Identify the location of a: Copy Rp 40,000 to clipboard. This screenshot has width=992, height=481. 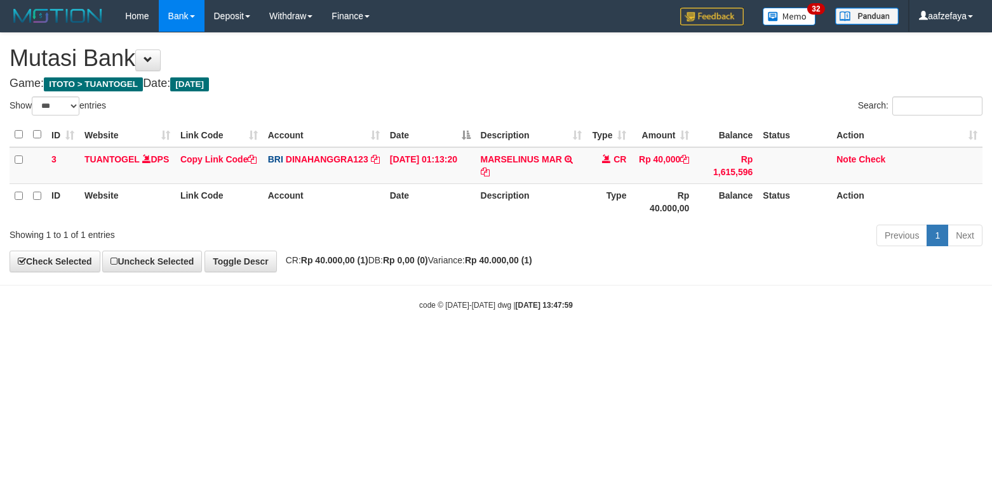
(685, 159).